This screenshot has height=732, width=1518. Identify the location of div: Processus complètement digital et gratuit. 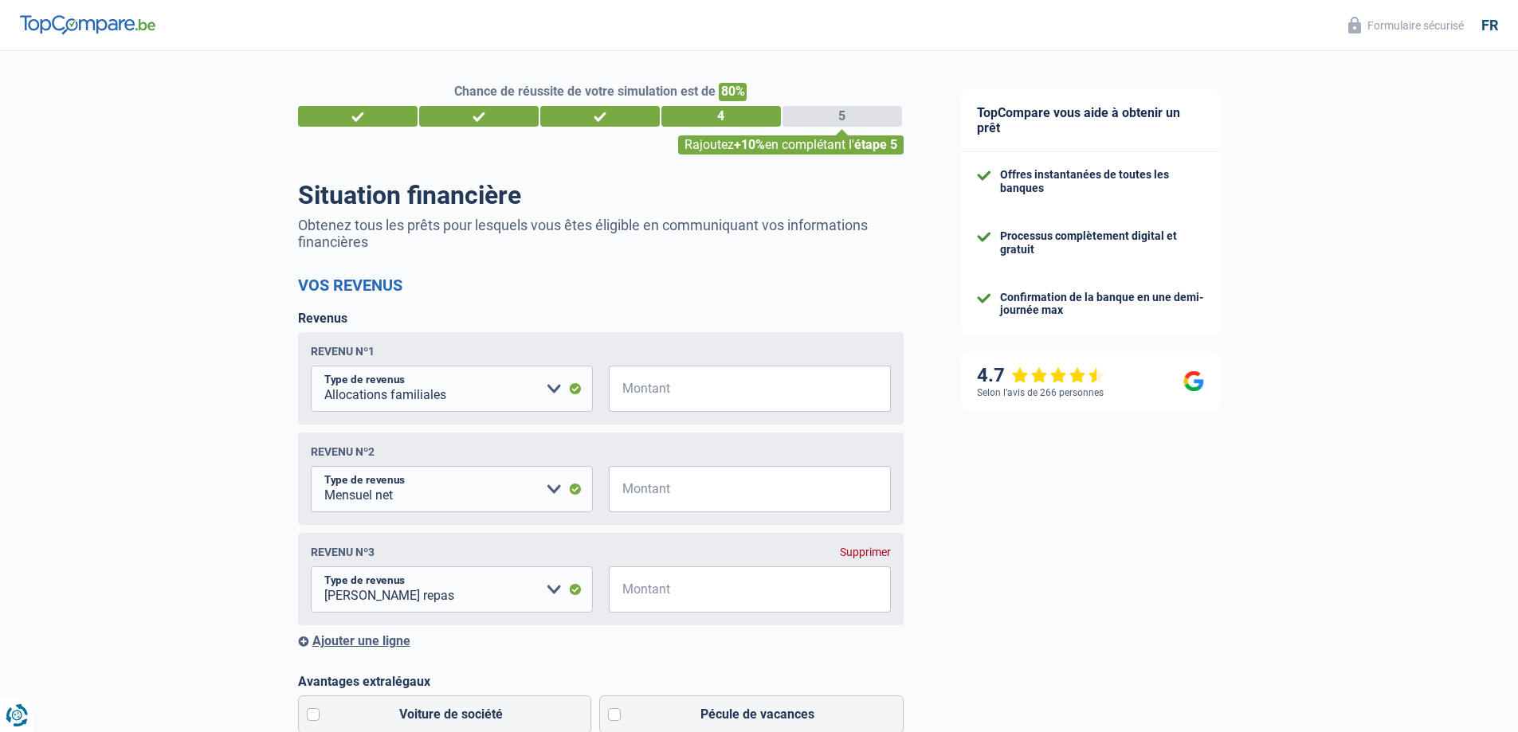
(1102, 243).